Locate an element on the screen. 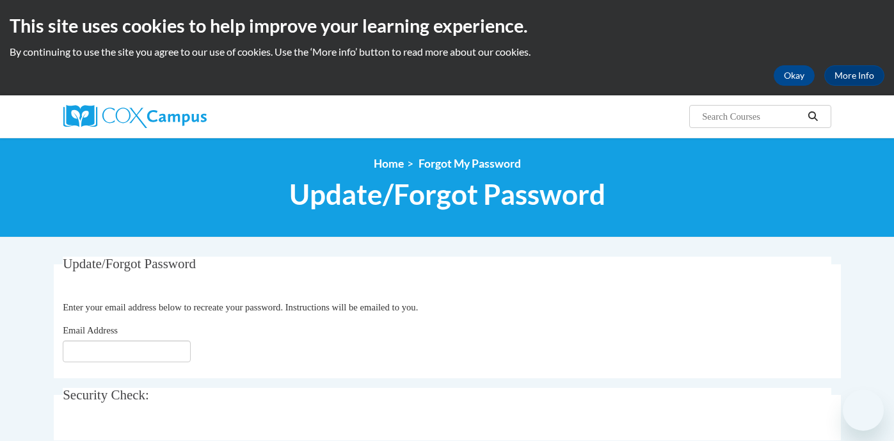 This screenshot has height=441, width=894. a: Cox Campus is located at coordinates (185, 116).